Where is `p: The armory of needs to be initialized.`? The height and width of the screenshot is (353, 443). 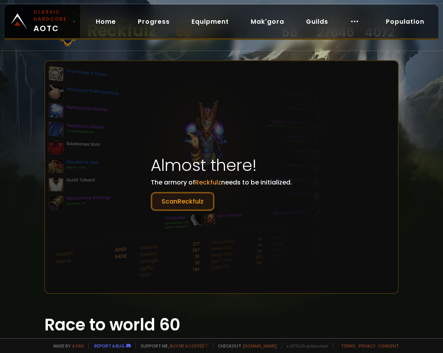
p: The armory of needs to be initialized. is located at coordinates (221, 194).